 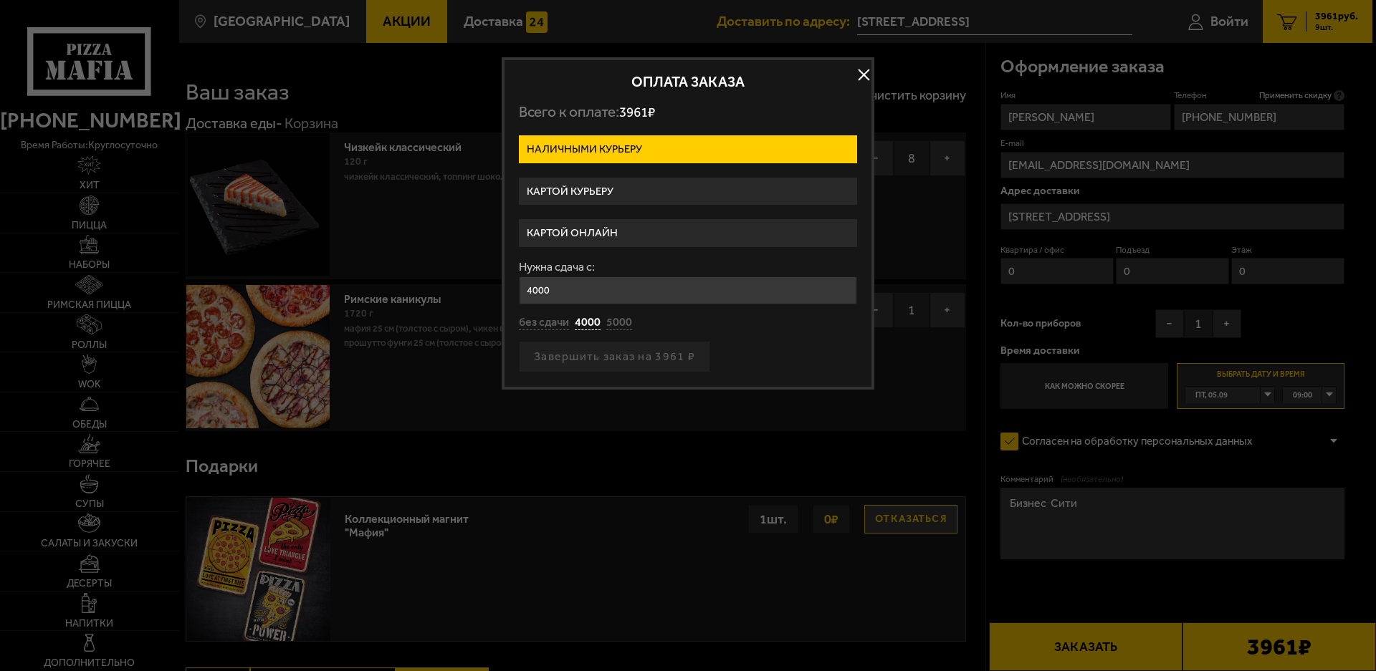 What do you see at coordinates (588, 323) in the screenshot?
I see `button: 4000` at bounding box center [588, 323].